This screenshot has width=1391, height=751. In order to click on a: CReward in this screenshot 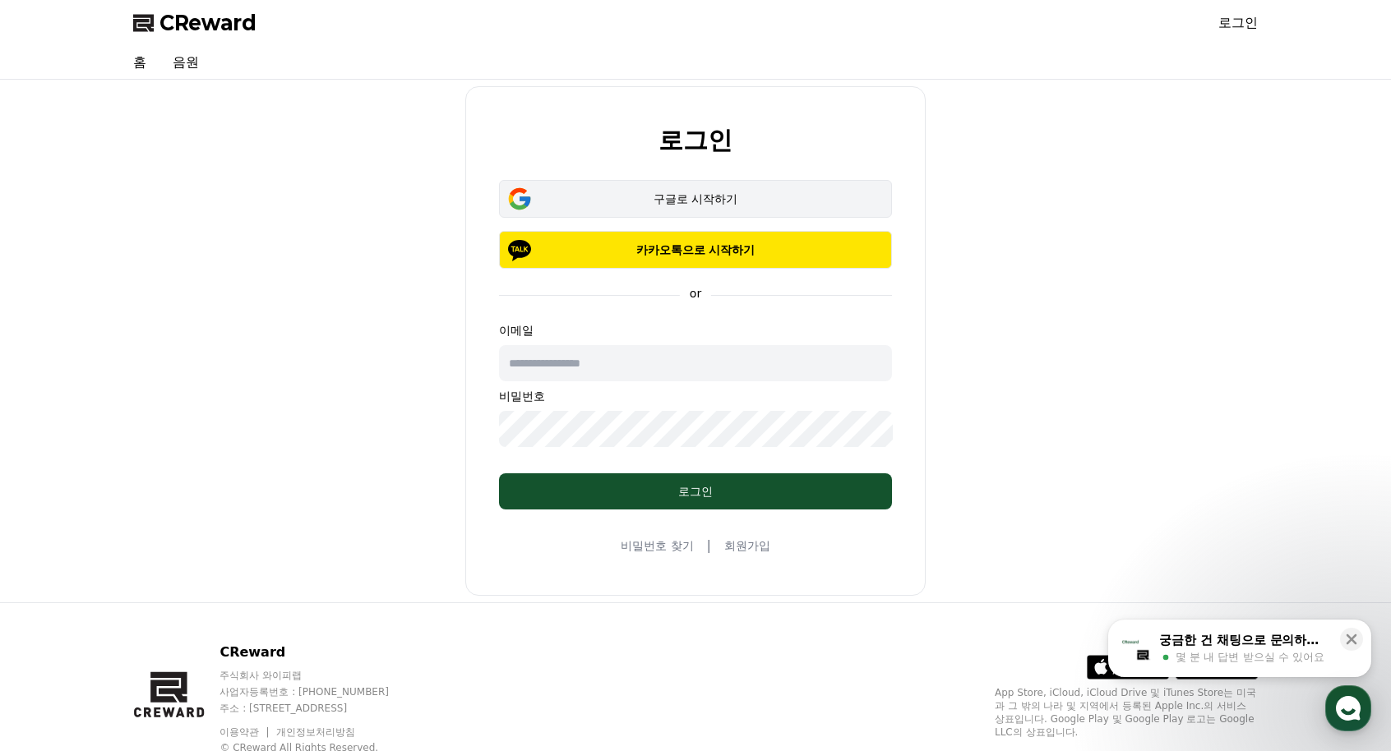, I will do `click(195, 23)`.